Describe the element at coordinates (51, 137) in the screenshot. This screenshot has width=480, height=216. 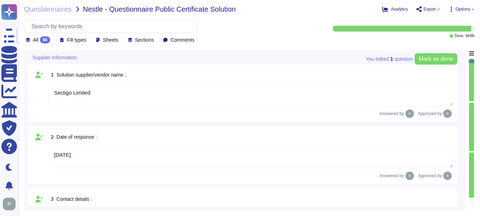
I see `span: 2` at that location.